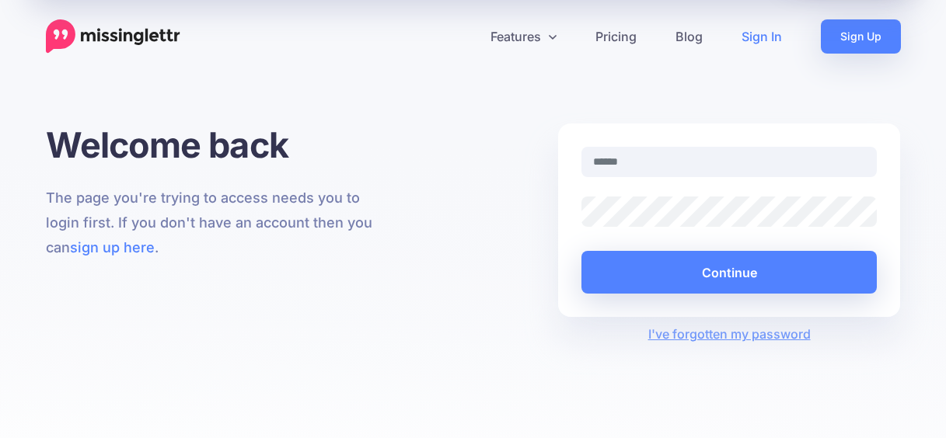 This screenshot has width=946, height=438. Describe the element at coordinates (217, 145) in the screenshot. I see `h1: Welcome back` at that location.